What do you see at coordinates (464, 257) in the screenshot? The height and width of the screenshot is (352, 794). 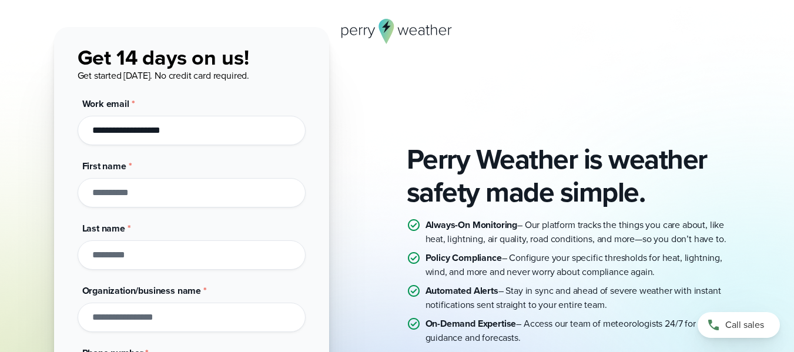 I see `strong: Policy Compliance` at bounding box center [464, 257].